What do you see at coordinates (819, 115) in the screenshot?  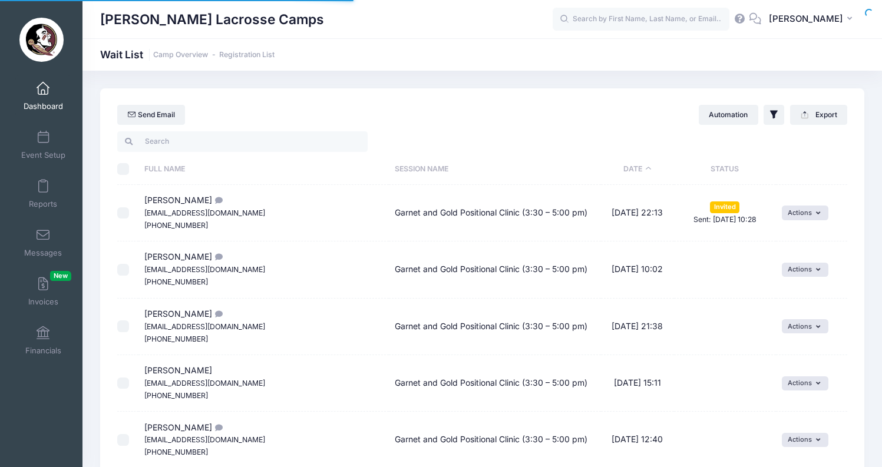 I see `button: Export` at bounding box center [819, 115].